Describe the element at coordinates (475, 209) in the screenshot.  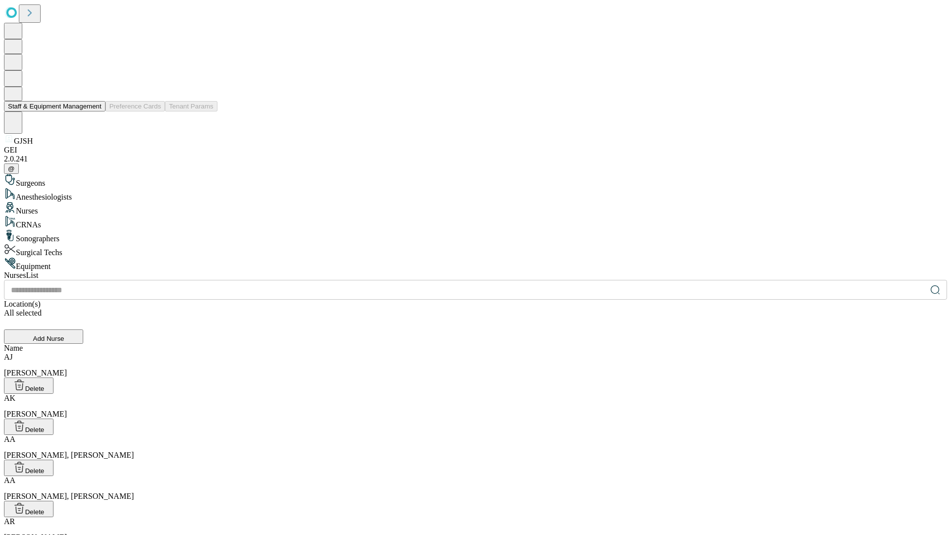
I see `div: Nurses` at that location.